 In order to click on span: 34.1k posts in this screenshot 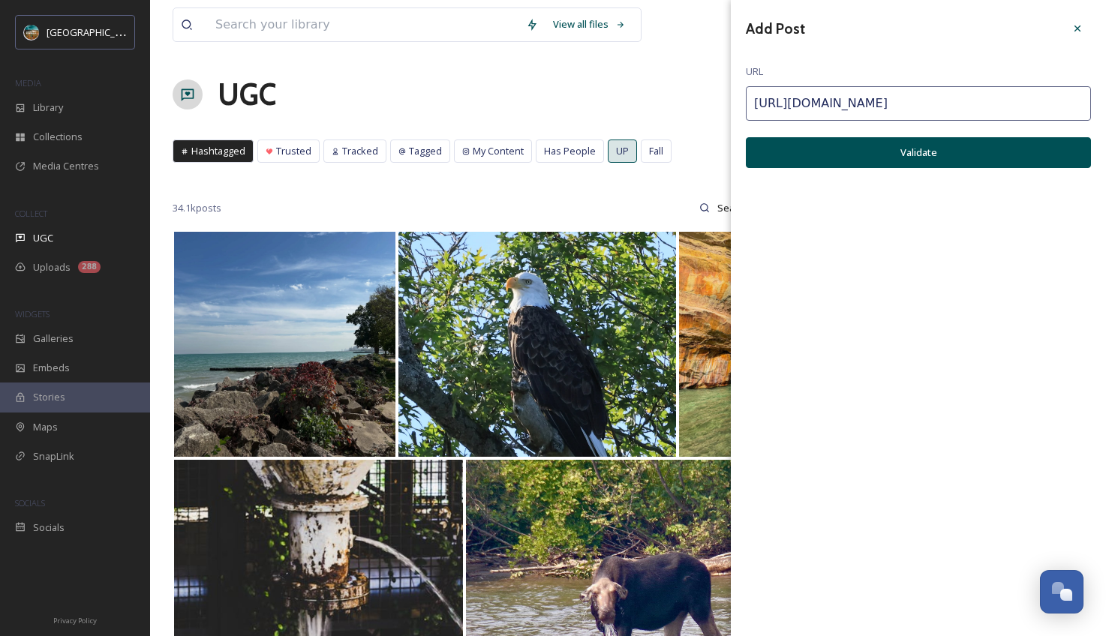, I will do `click(197, 208)`.